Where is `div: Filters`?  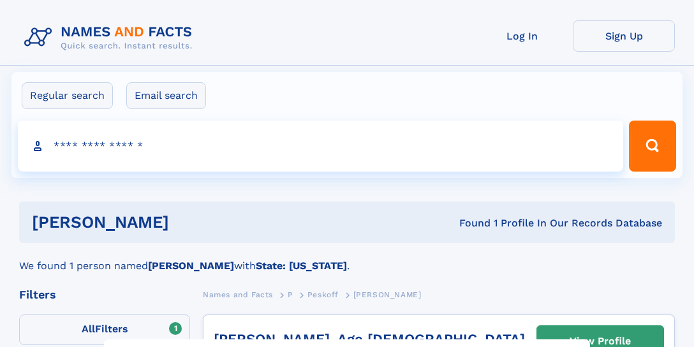 div: Filters is located at coordinates (105, 295).